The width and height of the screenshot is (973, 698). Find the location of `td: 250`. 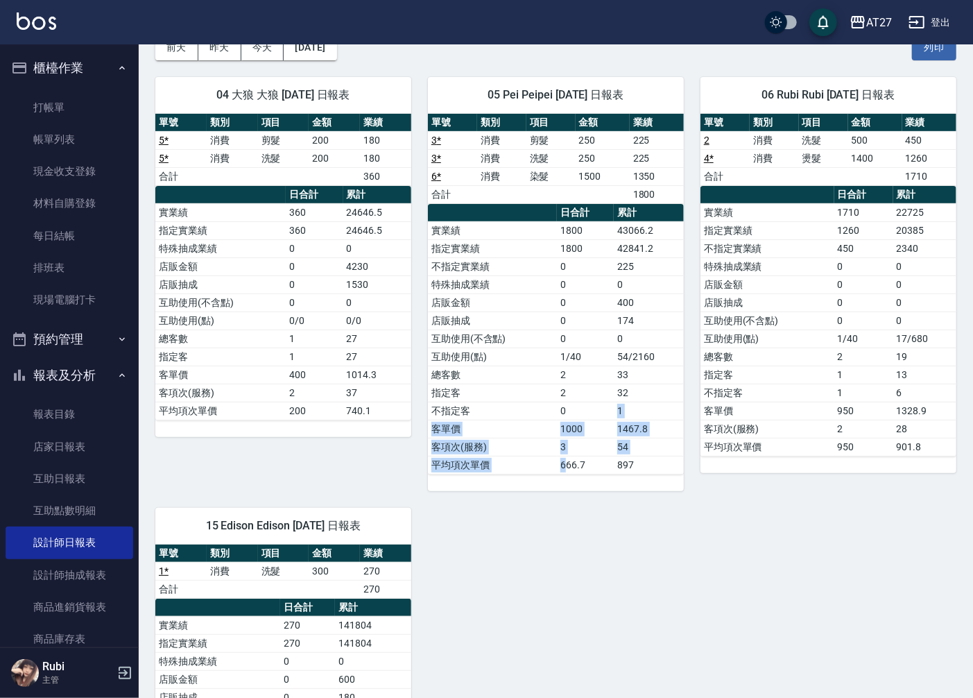

td: 250 is located at coordinates (603, 158).